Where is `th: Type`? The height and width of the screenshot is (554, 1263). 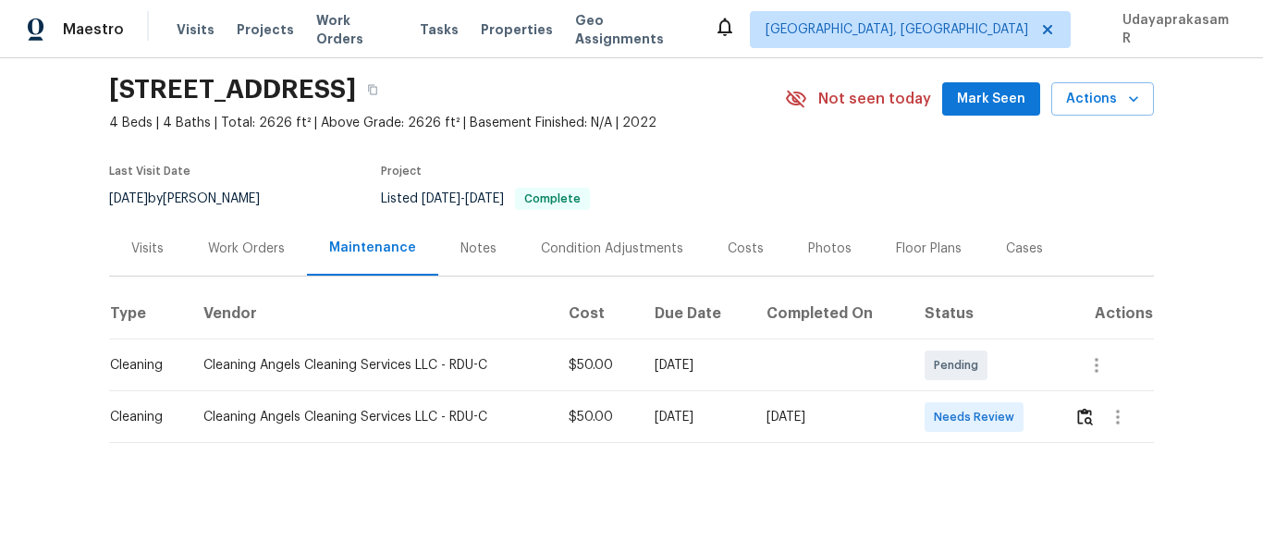 th: Type is located at coordinates (149, 313).